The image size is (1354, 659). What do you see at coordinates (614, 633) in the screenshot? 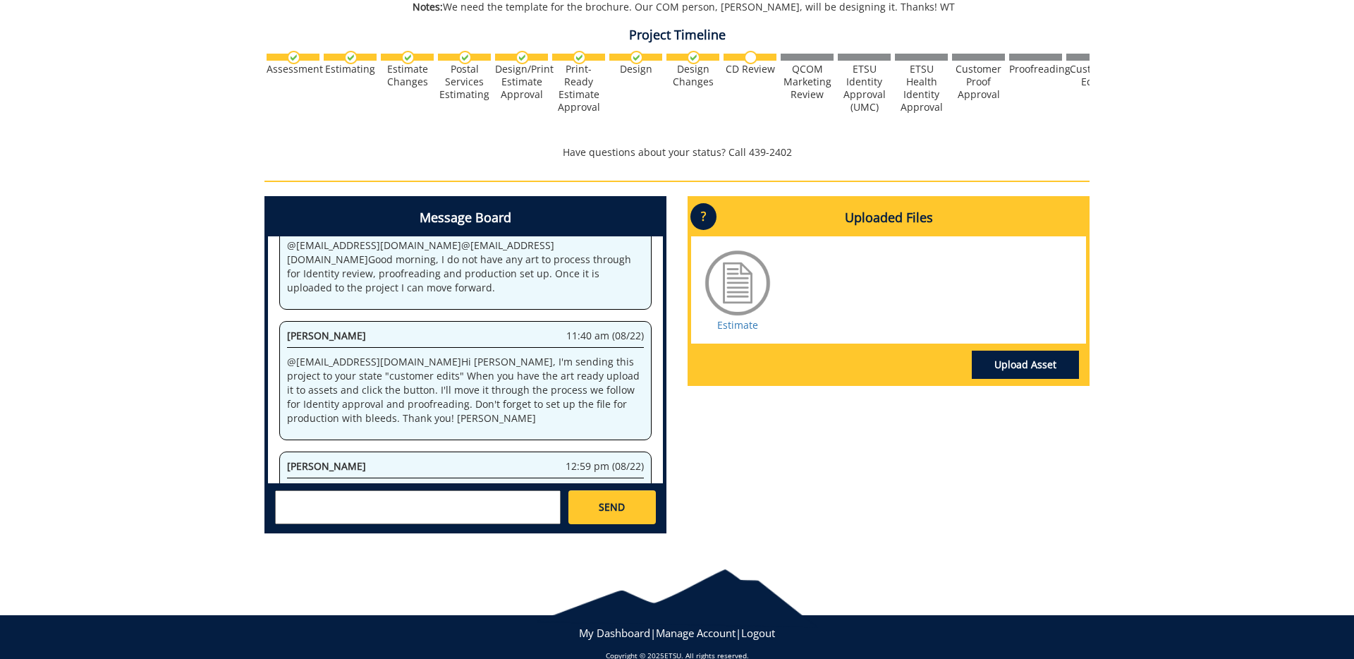
I see `a: My Dashboard` at bounding box center [614, 633].